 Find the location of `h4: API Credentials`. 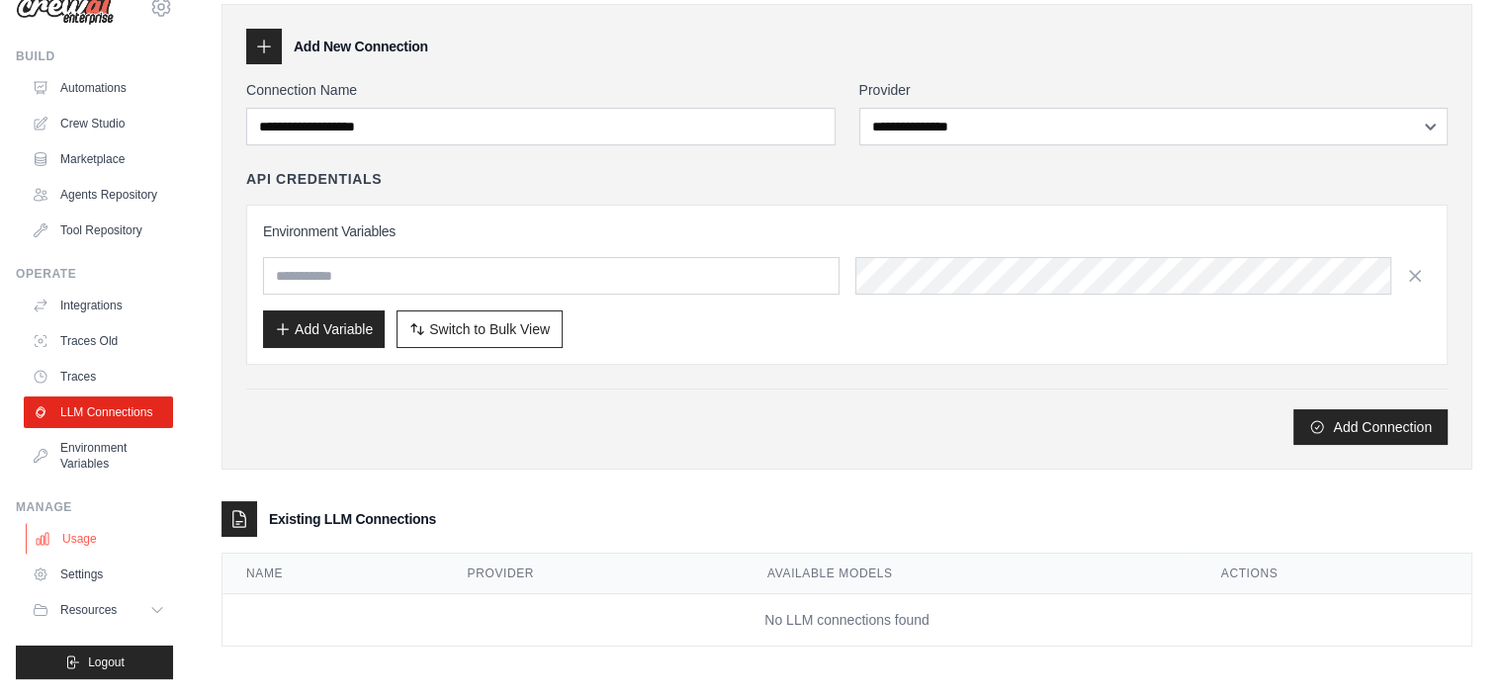

h4: API Credentials is located at coordinates (313, 179).